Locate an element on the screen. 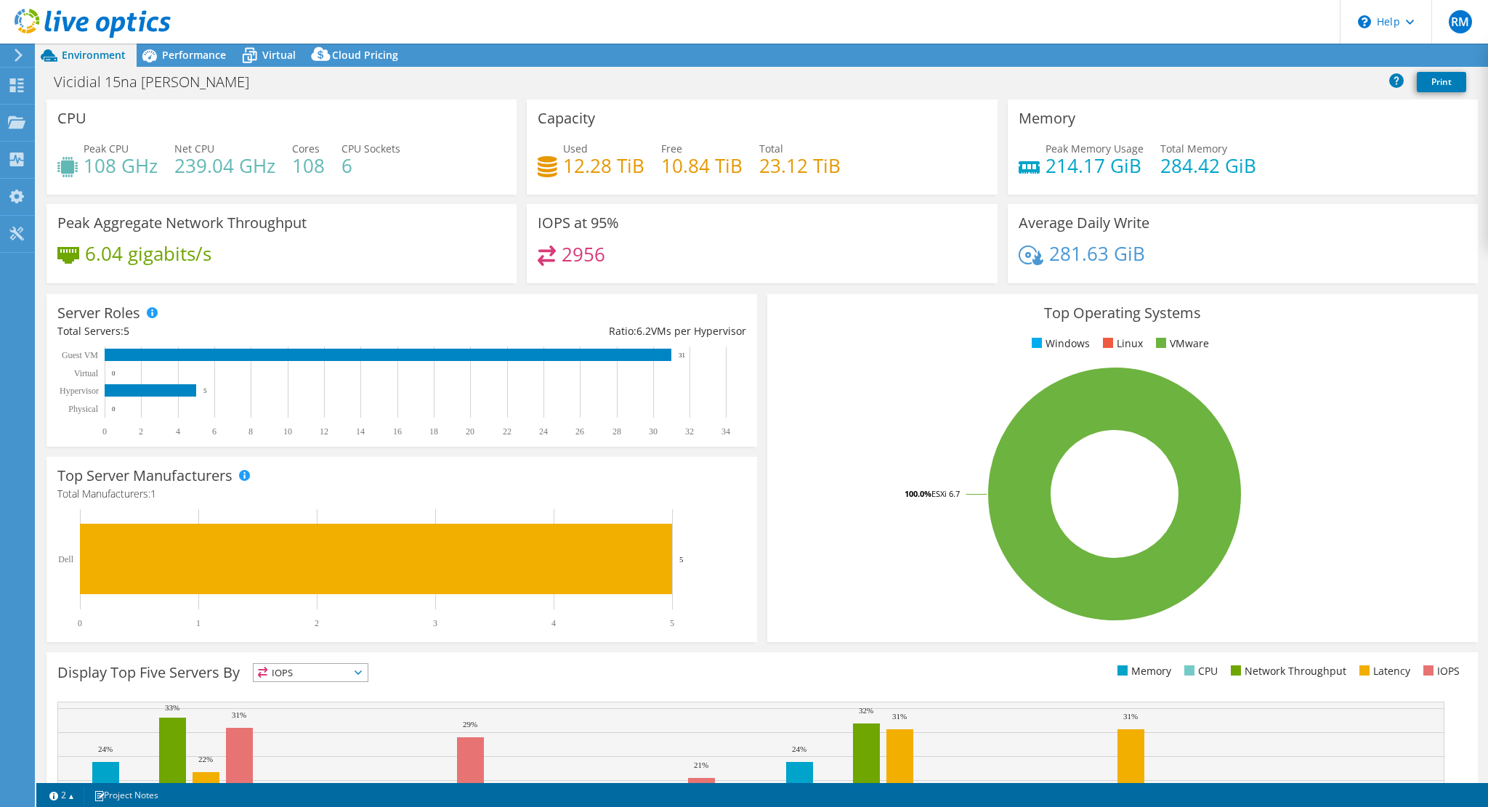  text: Physical is located at coordinates (83, 409).